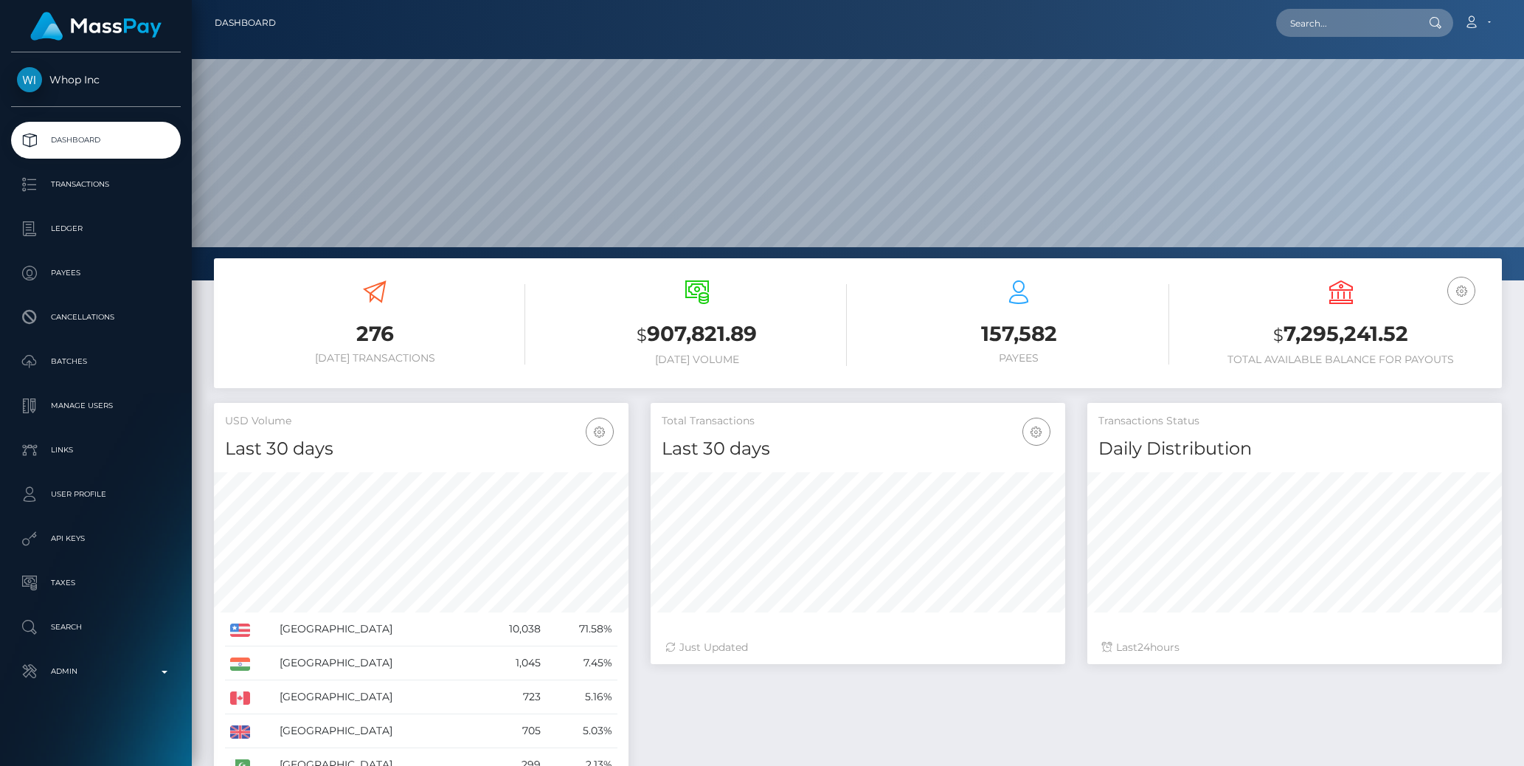 This screenshot has height=766, width=1524. What do you see at coordinates (96, 184) in the screenshot?
I see `p: Transactions` at bounding box center [96, 184].